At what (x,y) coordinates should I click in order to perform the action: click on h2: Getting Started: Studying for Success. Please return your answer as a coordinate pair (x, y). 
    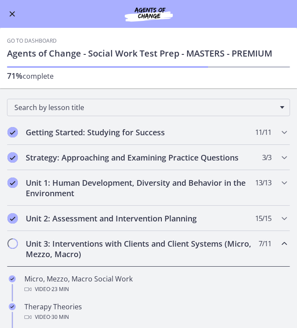
    Looking at the image, I should click on (140, 132).